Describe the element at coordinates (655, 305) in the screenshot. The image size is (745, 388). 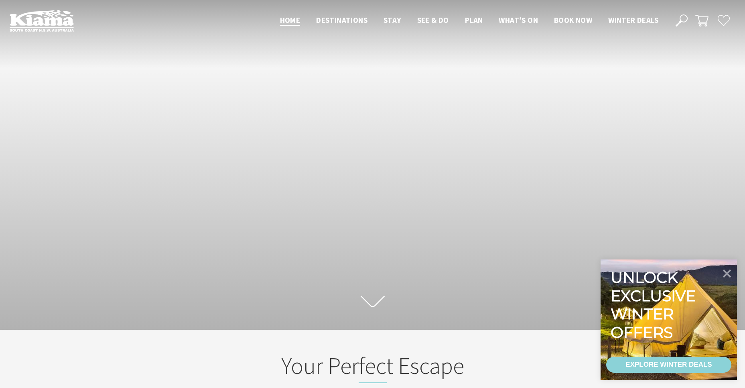
I see `div: Unlock exclusive winter offers` at that location.